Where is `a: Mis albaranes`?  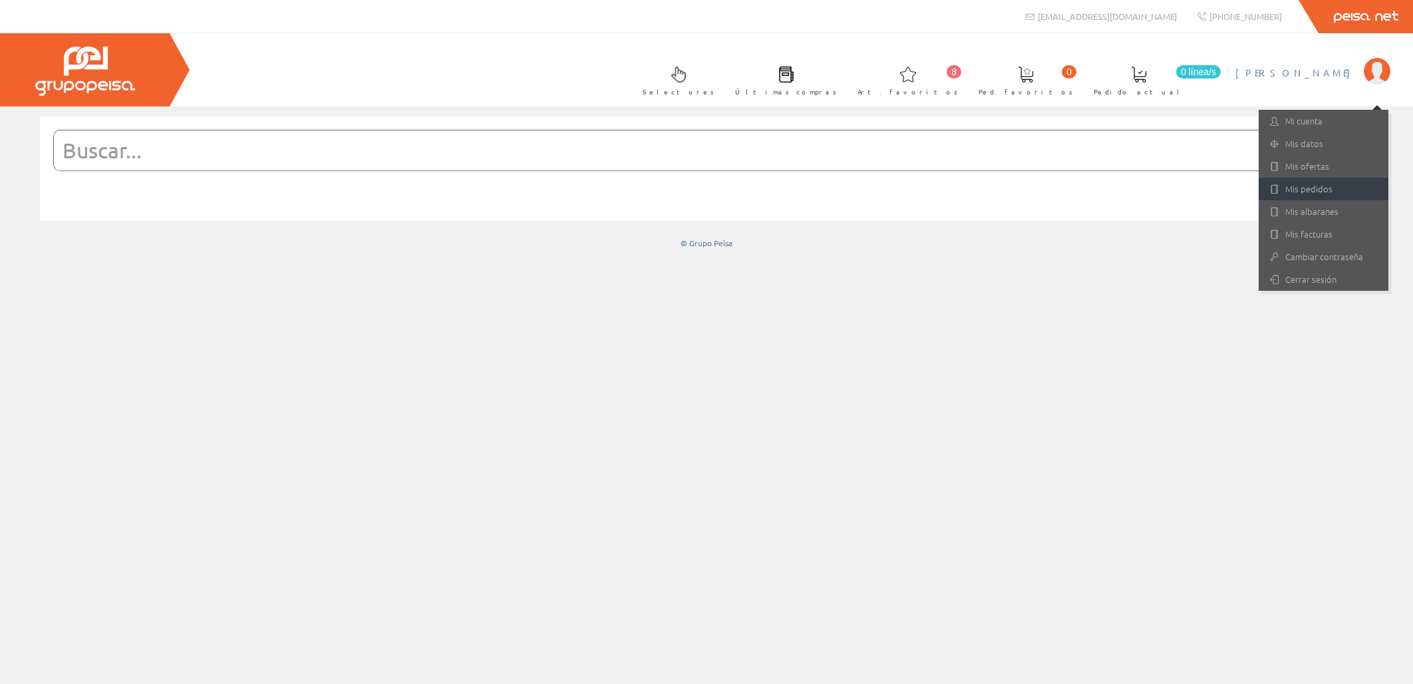
a: Mis albaranes is located at coordinates (1323, 212).